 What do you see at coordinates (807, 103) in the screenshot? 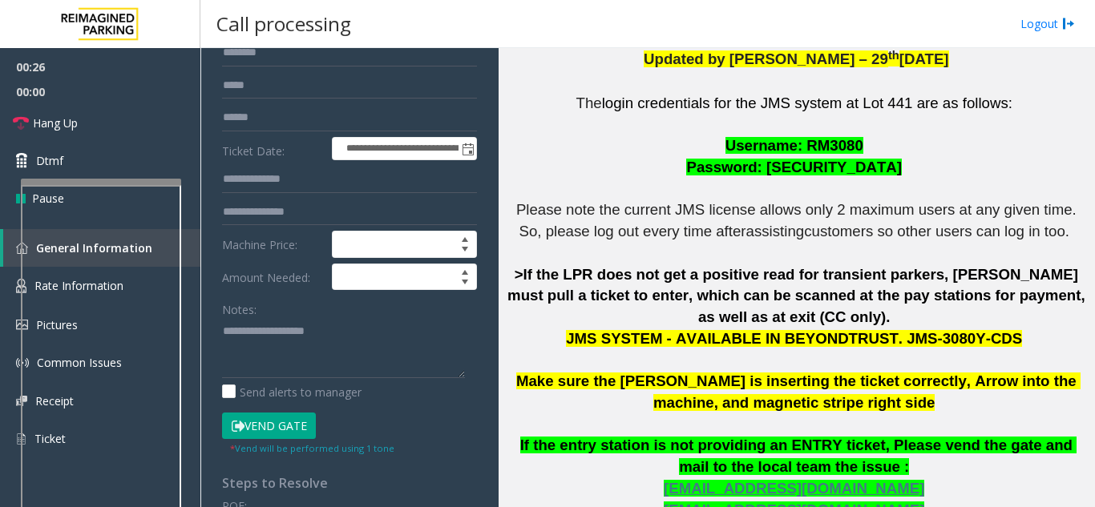
I see `span: login credentials for the JMS system at Lot 441 are as follows:` at bounding box center [807, 103].